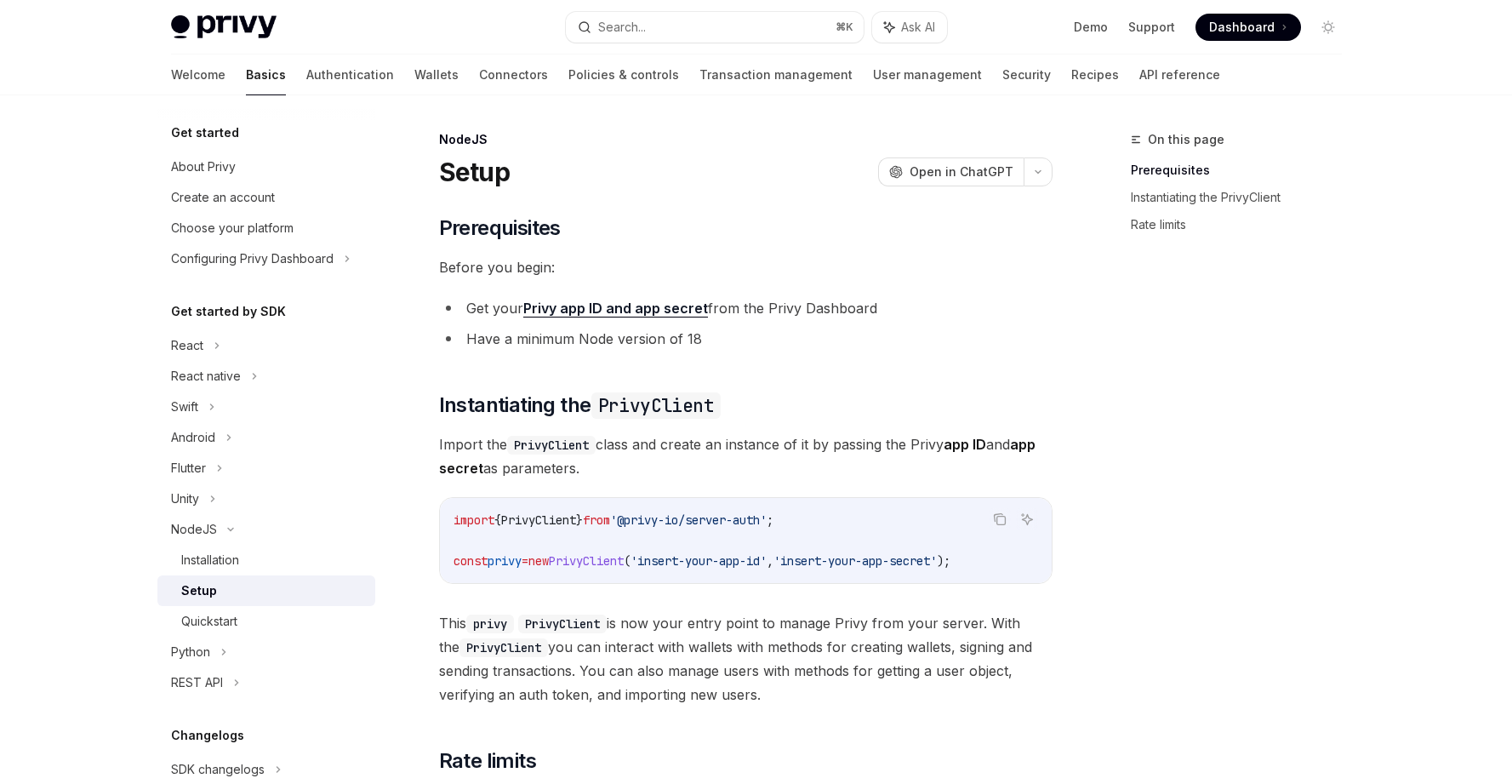 The height and width of the screenshot is (784, 1512). What do you see at coordinates (266, 228) in the screenshot?
I see `a: Choose your platform` at bounding box center [266, 228].